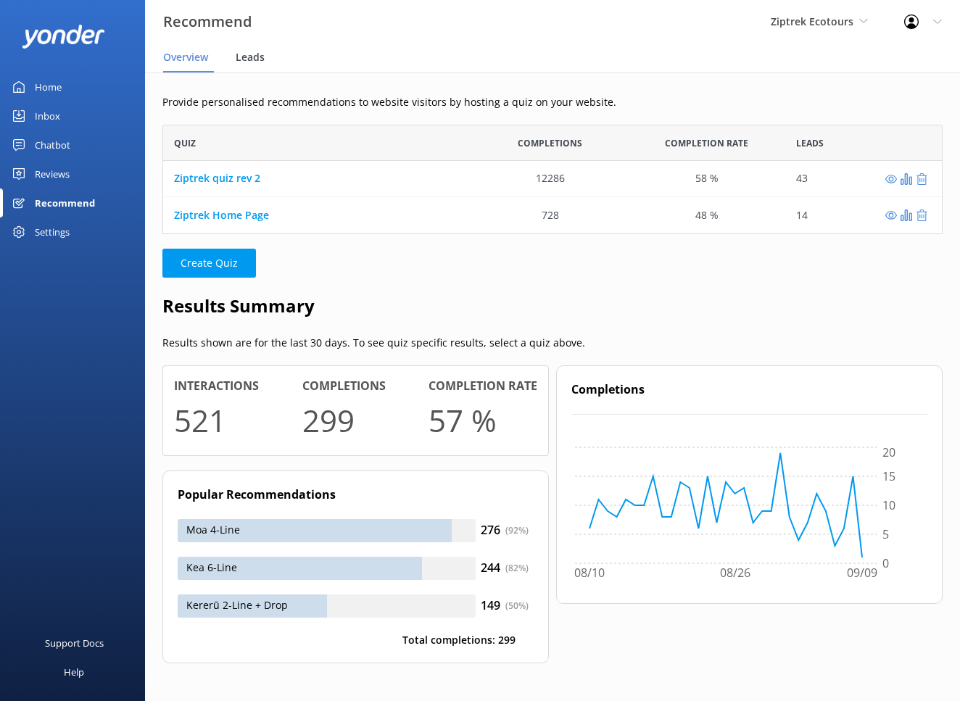  I want to click on h1: 57 %, so click(463, 420).